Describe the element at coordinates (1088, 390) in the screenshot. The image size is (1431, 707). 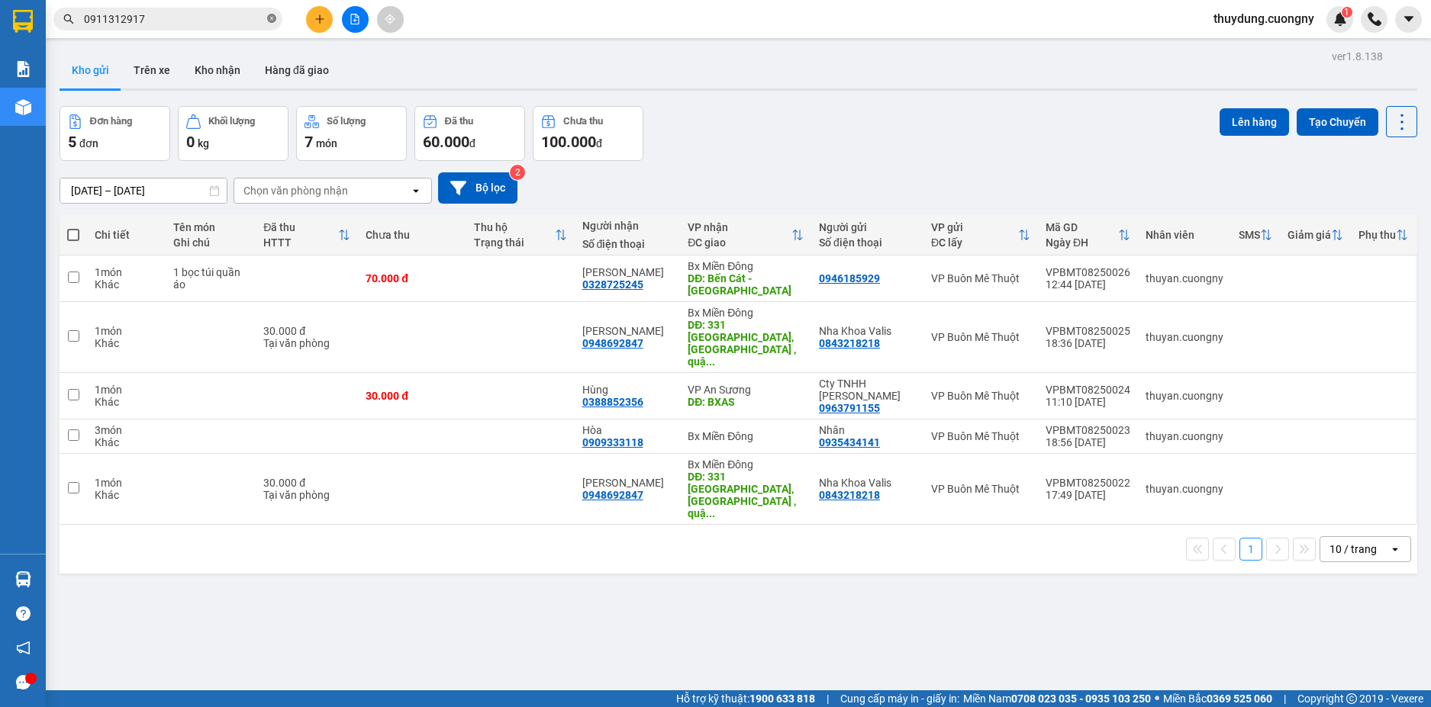
I see `div: VPBMT08250024` at that location.